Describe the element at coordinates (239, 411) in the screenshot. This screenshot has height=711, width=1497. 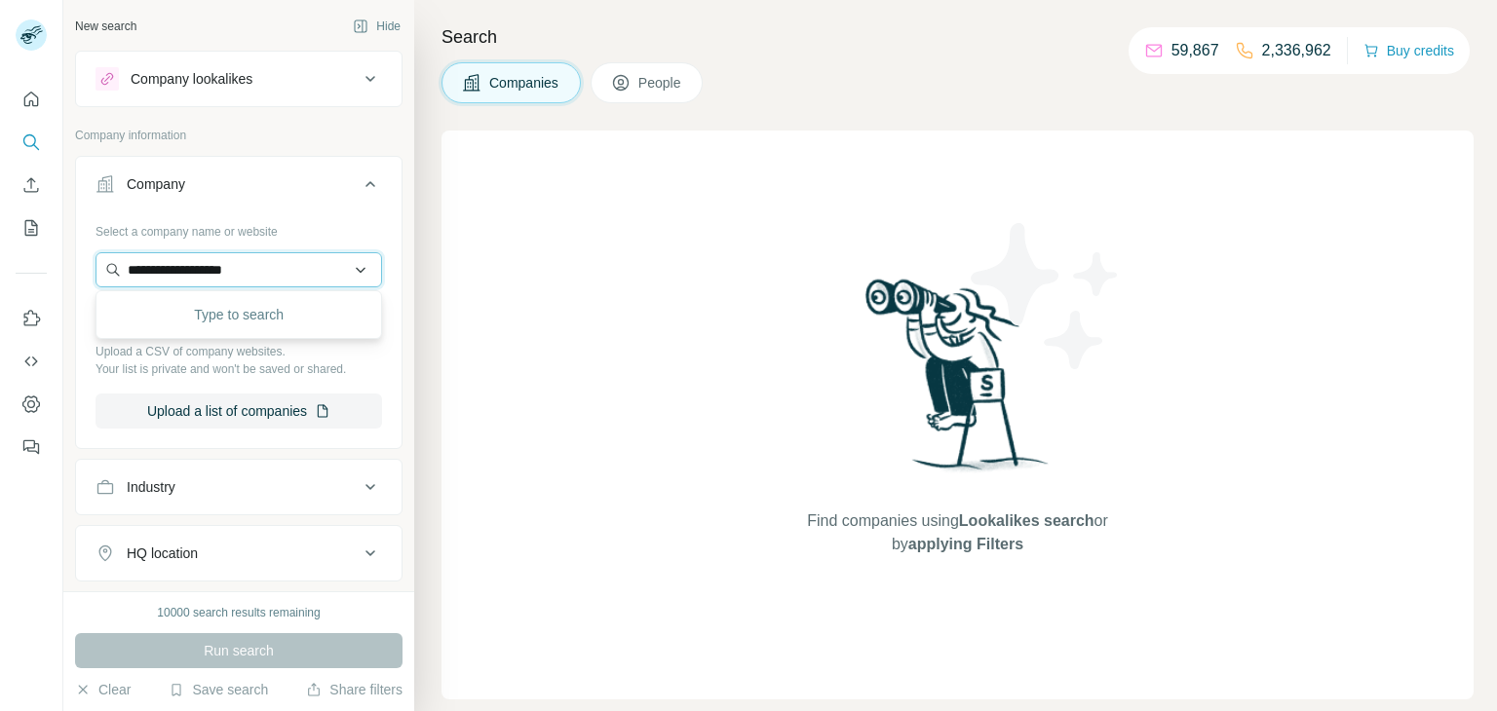
I see `button: Upload a list of companies` at that location.